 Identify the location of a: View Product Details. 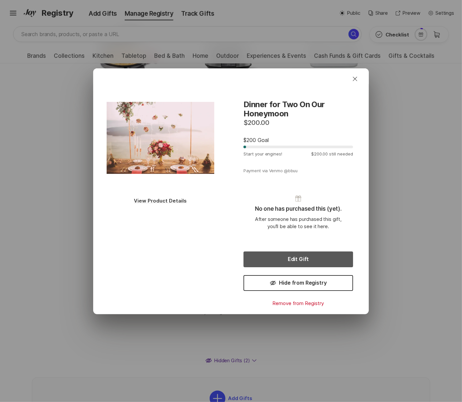
(161, 200).